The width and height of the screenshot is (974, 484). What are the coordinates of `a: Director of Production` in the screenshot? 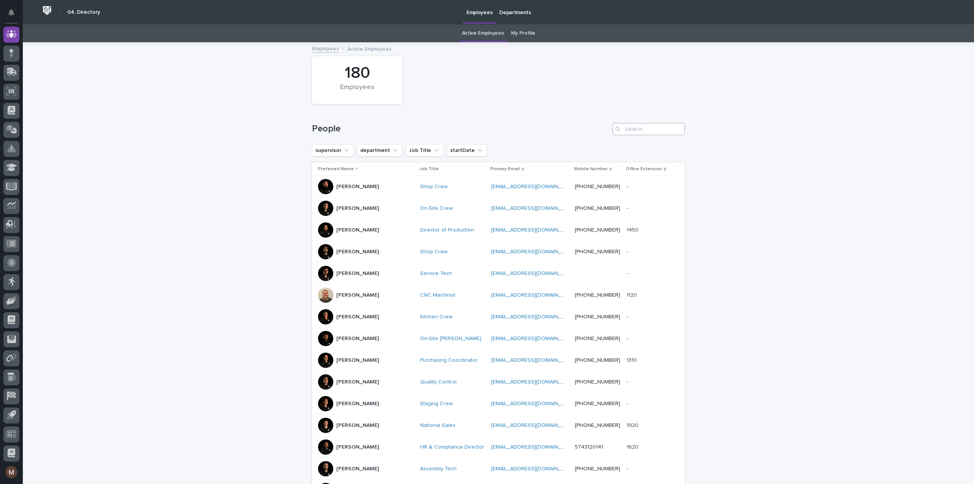 It's located at (447, 230).